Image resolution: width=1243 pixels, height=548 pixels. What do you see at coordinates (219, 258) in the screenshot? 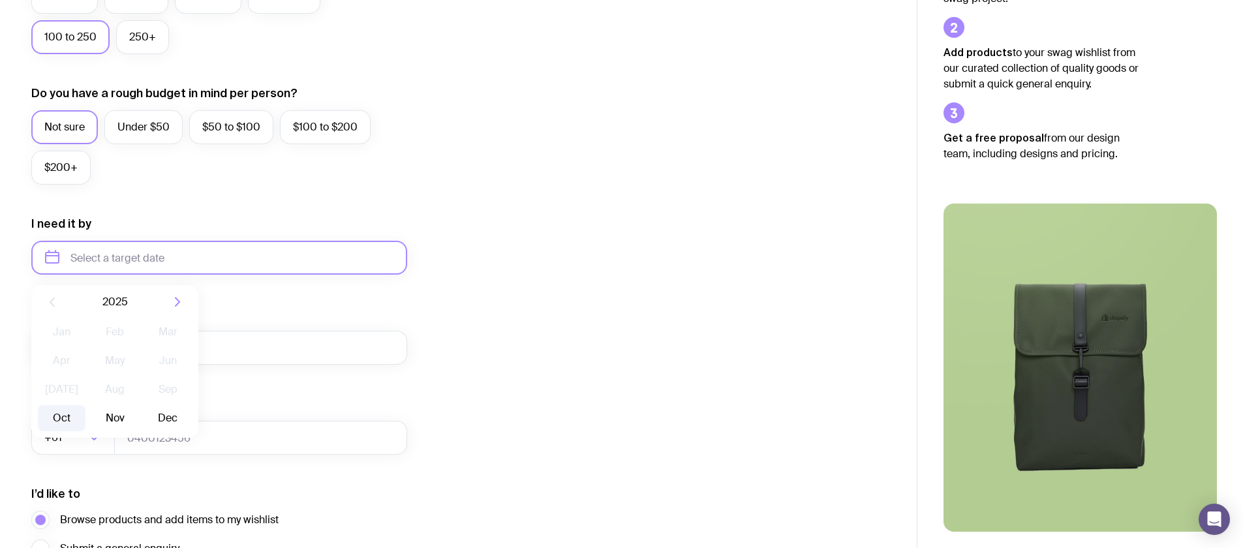
I see `input: Select a target date` at bounding box center [219, 258].